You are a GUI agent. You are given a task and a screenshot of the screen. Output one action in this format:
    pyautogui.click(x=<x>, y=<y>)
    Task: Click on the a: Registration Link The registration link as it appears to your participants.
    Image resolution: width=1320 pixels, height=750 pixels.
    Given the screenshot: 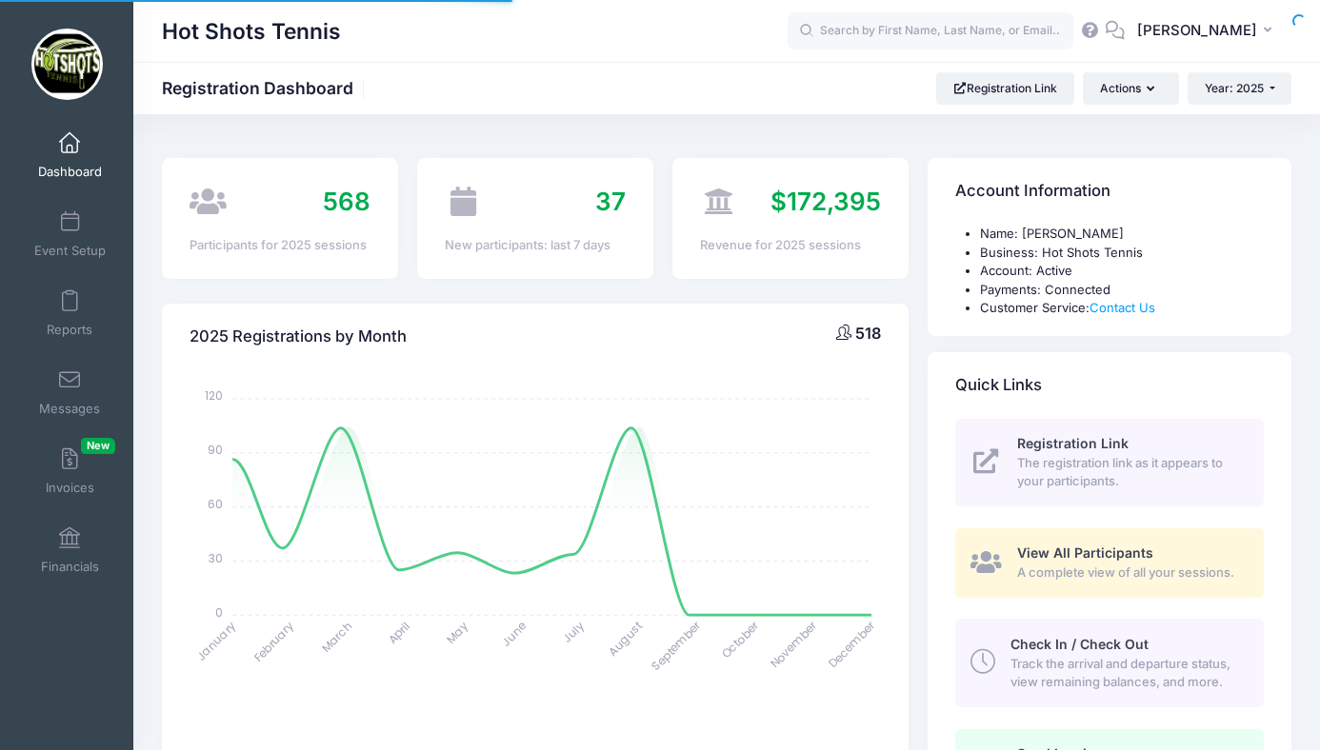 What is the action you would take?
    pyautogui.click(x=1109, y=463)
    